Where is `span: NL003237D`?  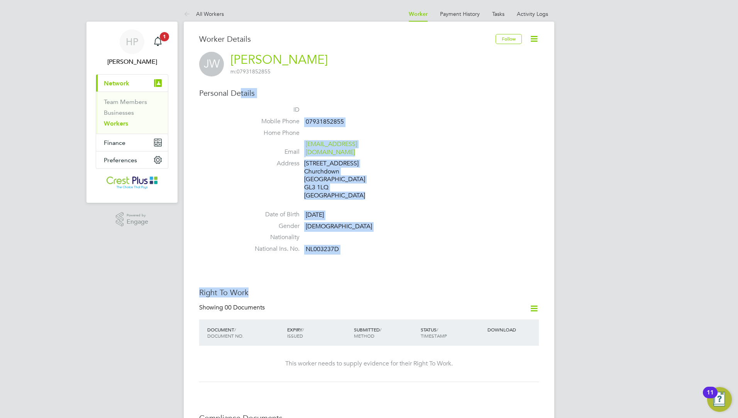
span: NL003237D is located at coordinates (322, 249).